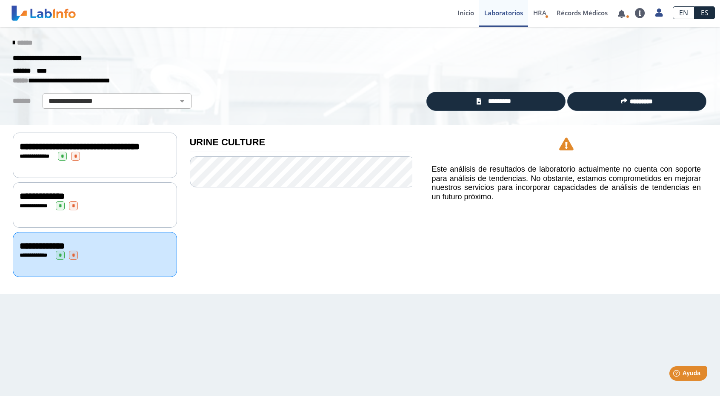  What do you see at coordinates (704, 13) in the screenshot?
I see `a: ES` at bounding box center [704, 13].